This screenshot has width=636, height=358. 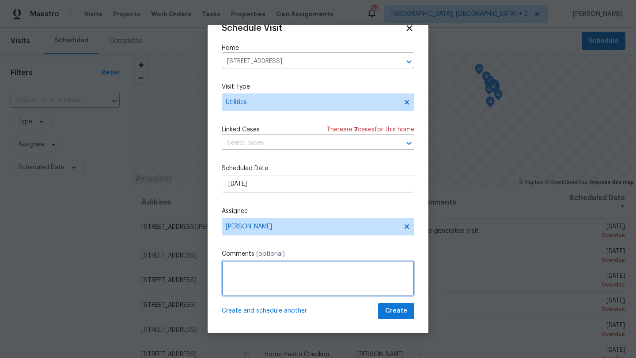 What do you see at coordinates (318, 184) in the screenshot?
I see `input: M/D/YYYY` at bounding box center [318, 184].